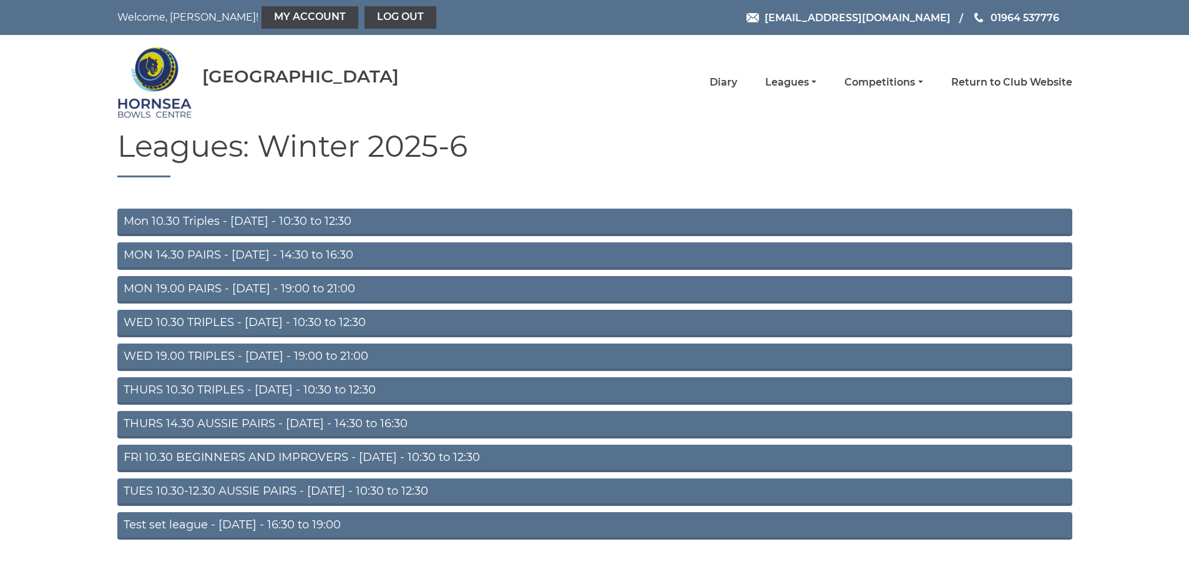 This screenshot has height=569, width=1189. I want to click on a: Phone us 01964 537776, so click(1016, 17).